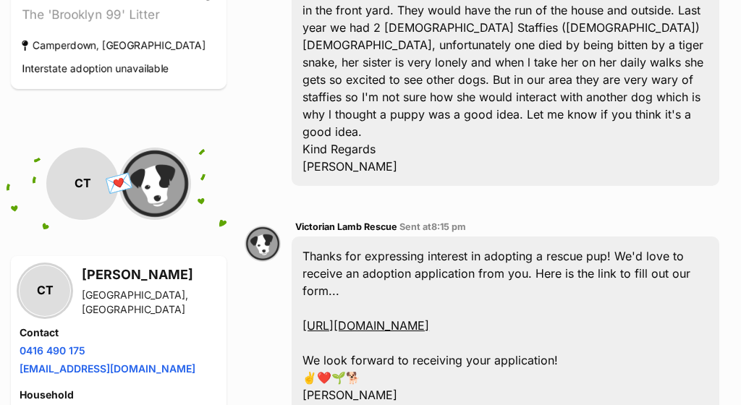  I want to click on span: Sent at, so click(433, 227).